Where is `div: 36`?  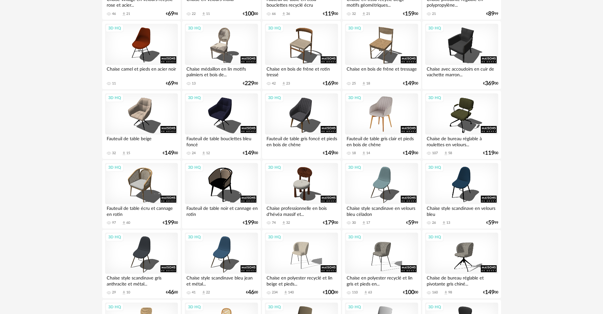 div: 36 is located at coordinates (288, 14).